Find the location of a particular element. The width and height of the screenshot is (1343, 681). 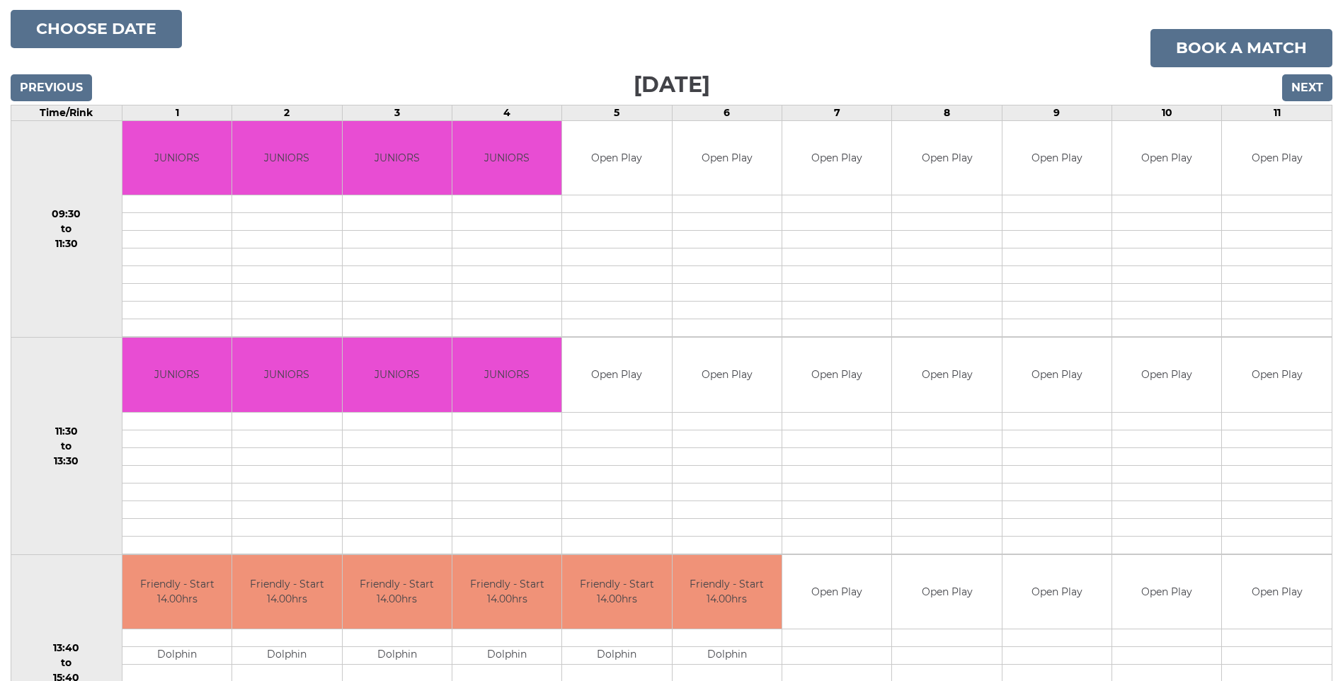

td: 8 is located at coordinates (946, 113).